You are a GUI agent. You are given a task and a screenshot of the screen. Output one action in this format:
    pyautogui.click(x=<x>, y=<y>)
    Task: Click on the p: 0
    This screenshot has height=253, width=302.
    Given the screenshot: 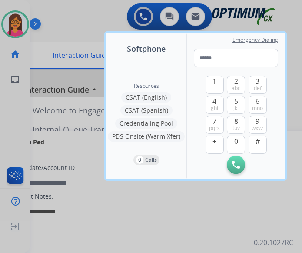 What is the action you would take?
    pyautogui.click(x=140, y=160)
    